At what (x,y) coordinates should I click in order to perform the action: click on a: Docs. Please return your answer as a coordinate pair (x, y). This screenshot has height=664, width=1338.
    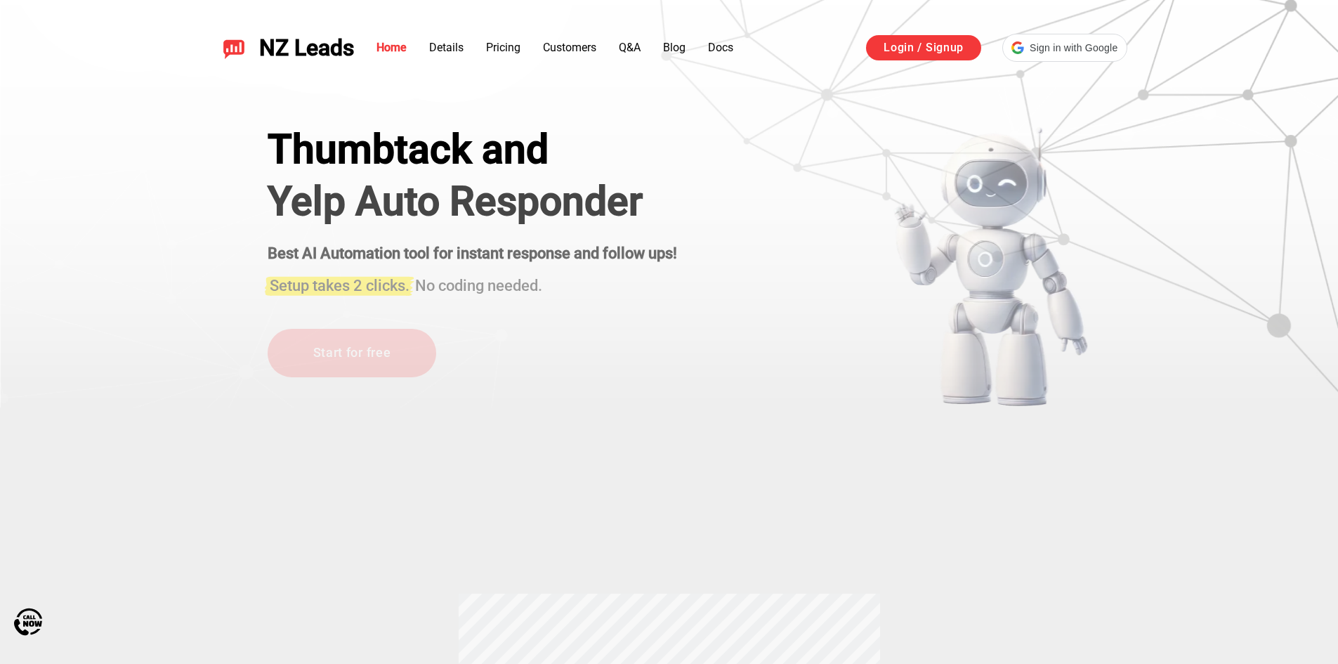
    Looking at the image, I should click on (721, 47).